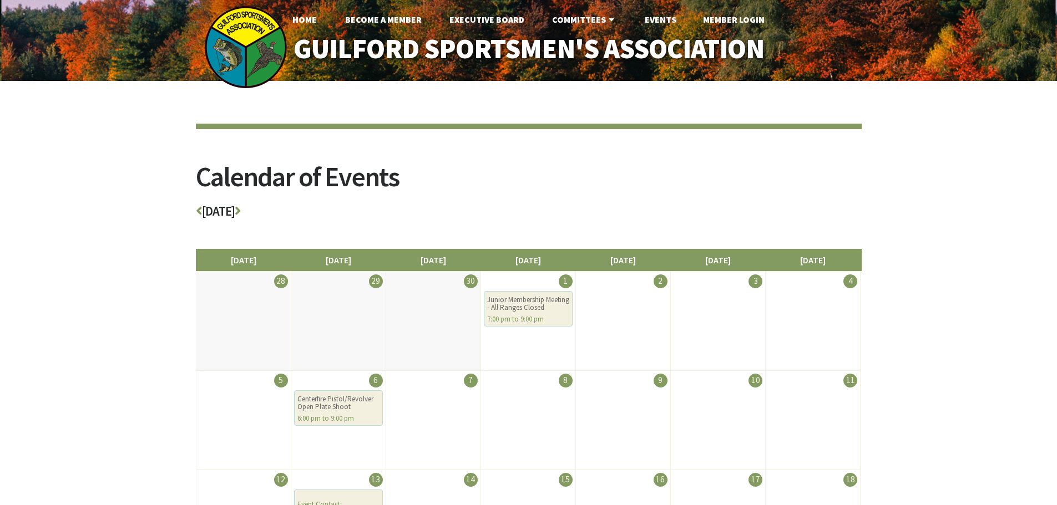 The image size is (1057, 505). I want to click on div: 8, so click(565, 381).